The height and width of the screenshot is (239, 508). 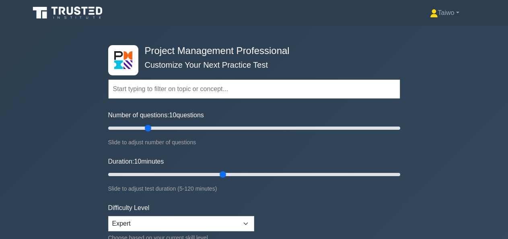 I want to click on label: Number of questions: questions, so click(x=156, y=115).